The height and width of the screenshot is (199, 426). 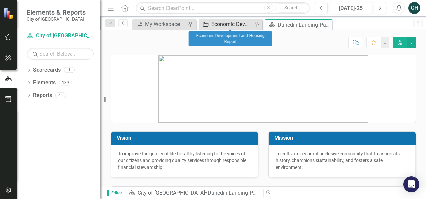 I want to click on div: 139, so click(x=65, y=83).